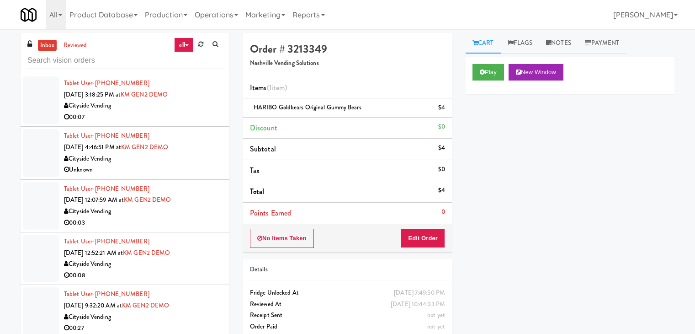  Describe the element at coordinates (143, 170) in the screenshot. I see `div: Unknown` at that location.